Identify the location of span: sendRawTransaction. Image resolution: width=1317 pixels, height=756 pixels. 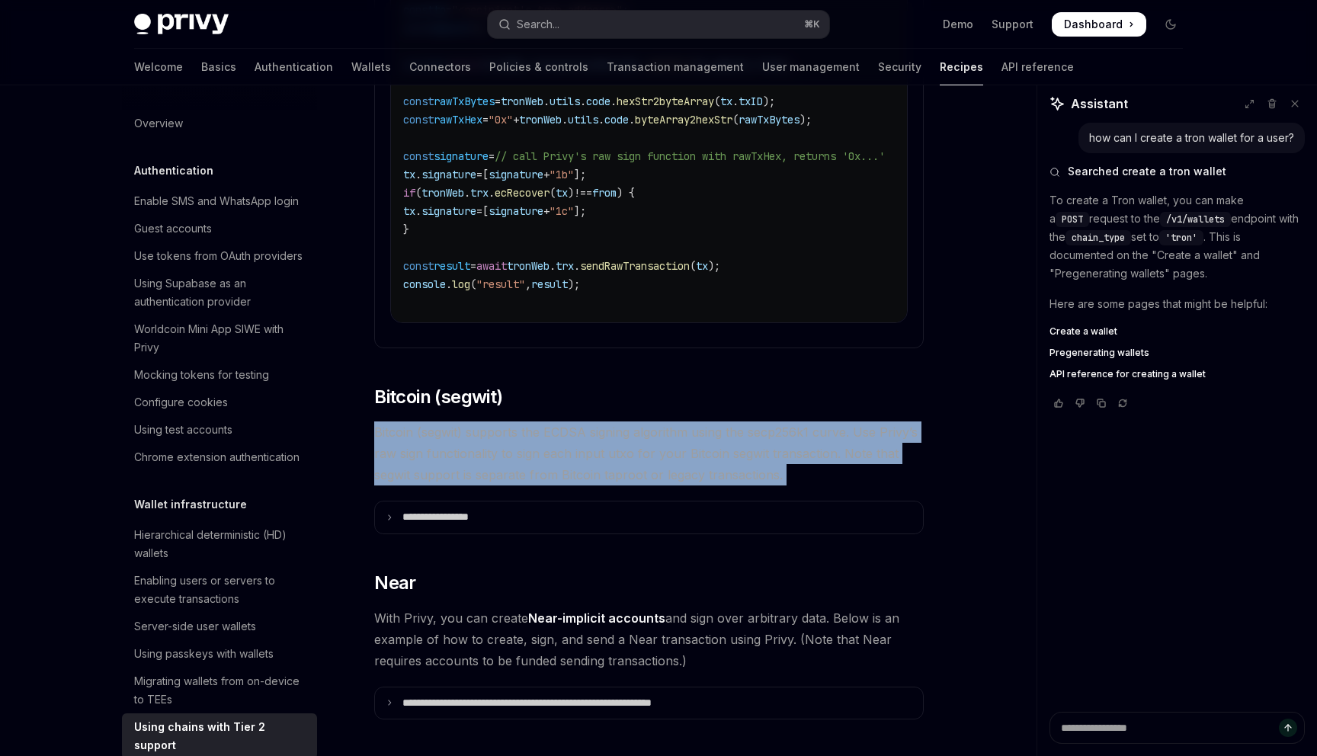
(635, 266).